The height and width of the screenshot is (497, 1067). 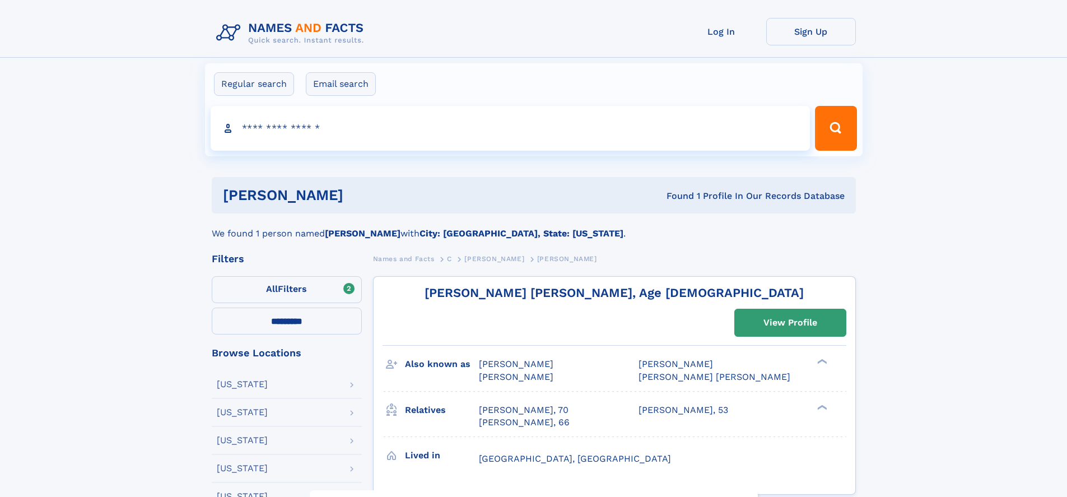 I want to click on h3: Also known as, so click(x=442, y=364).